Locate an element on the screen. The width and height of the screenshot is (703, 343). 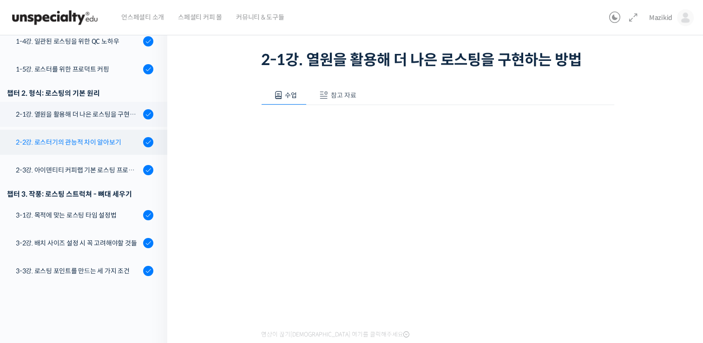
div: 1-5강. 로스터를 위한 프로덕트 커핑 is located at coordinates (78, 69).